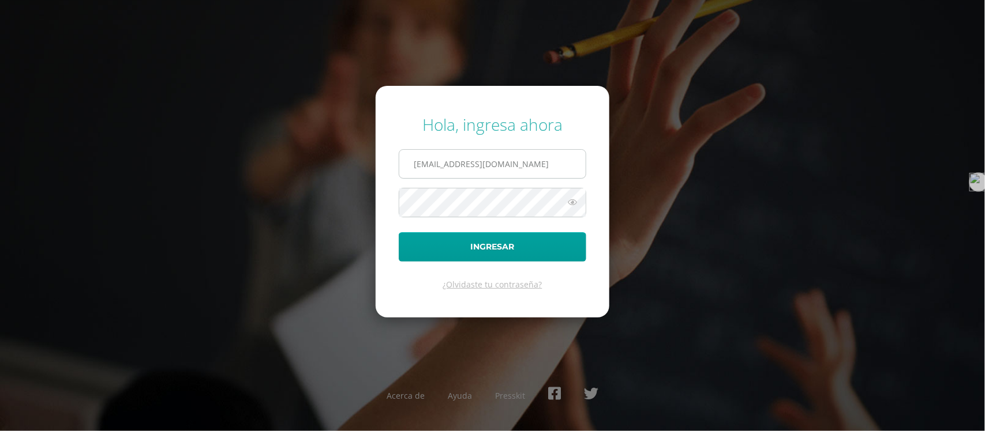 The width and height of the screenshot is (985, 431). I want to click on a: Acerca de, so click(405, 396).